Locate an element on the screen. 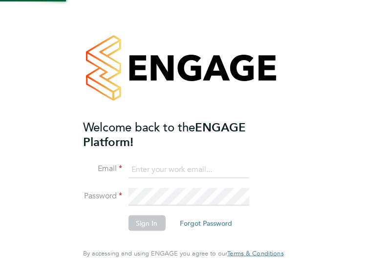  span: By accessing and using ENGAGE you agree to our is located at coordinates (183, 253).